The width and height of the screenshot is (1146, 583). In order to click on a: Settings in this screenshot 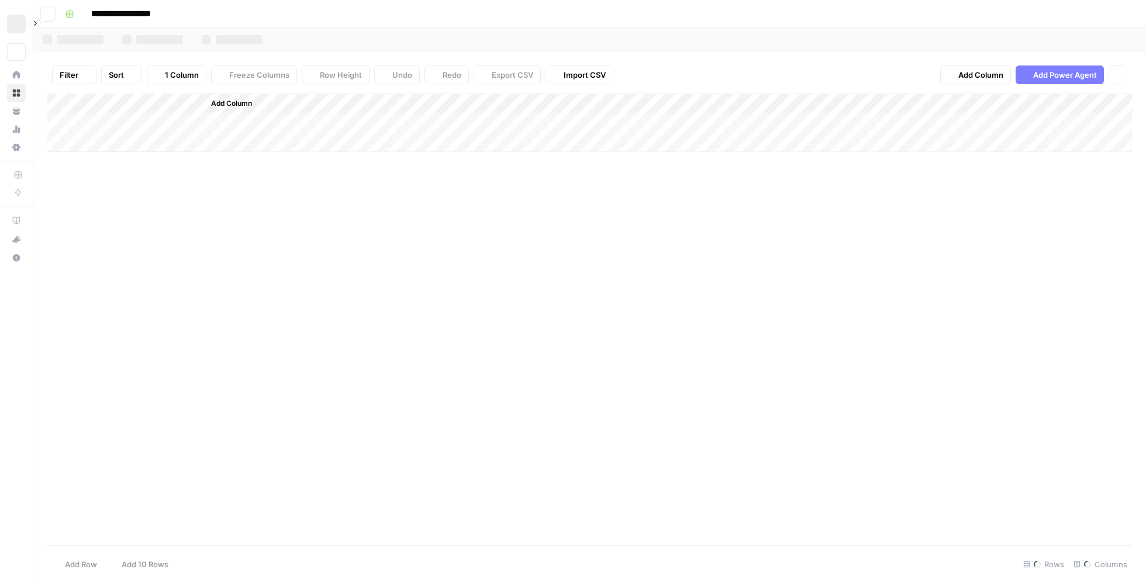, I will do `click(16, 147)`.